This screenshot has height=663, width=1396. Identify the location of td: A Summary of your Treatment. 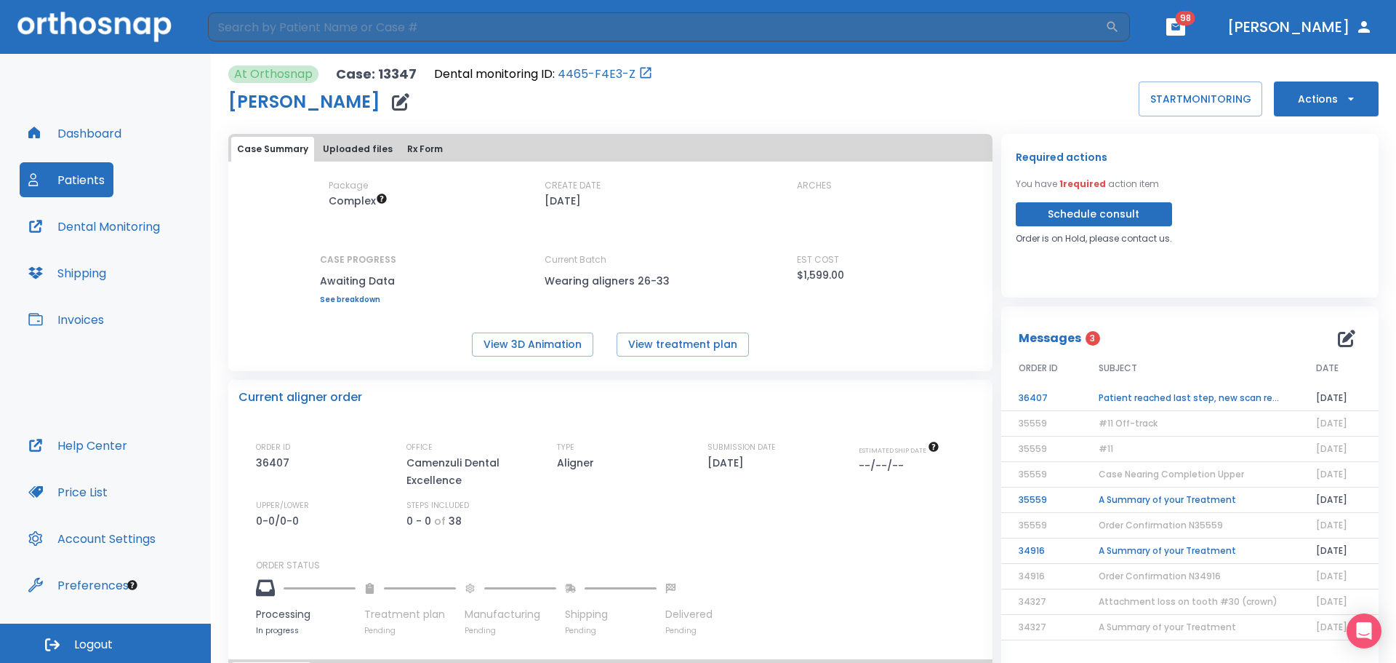
(1190, 551).